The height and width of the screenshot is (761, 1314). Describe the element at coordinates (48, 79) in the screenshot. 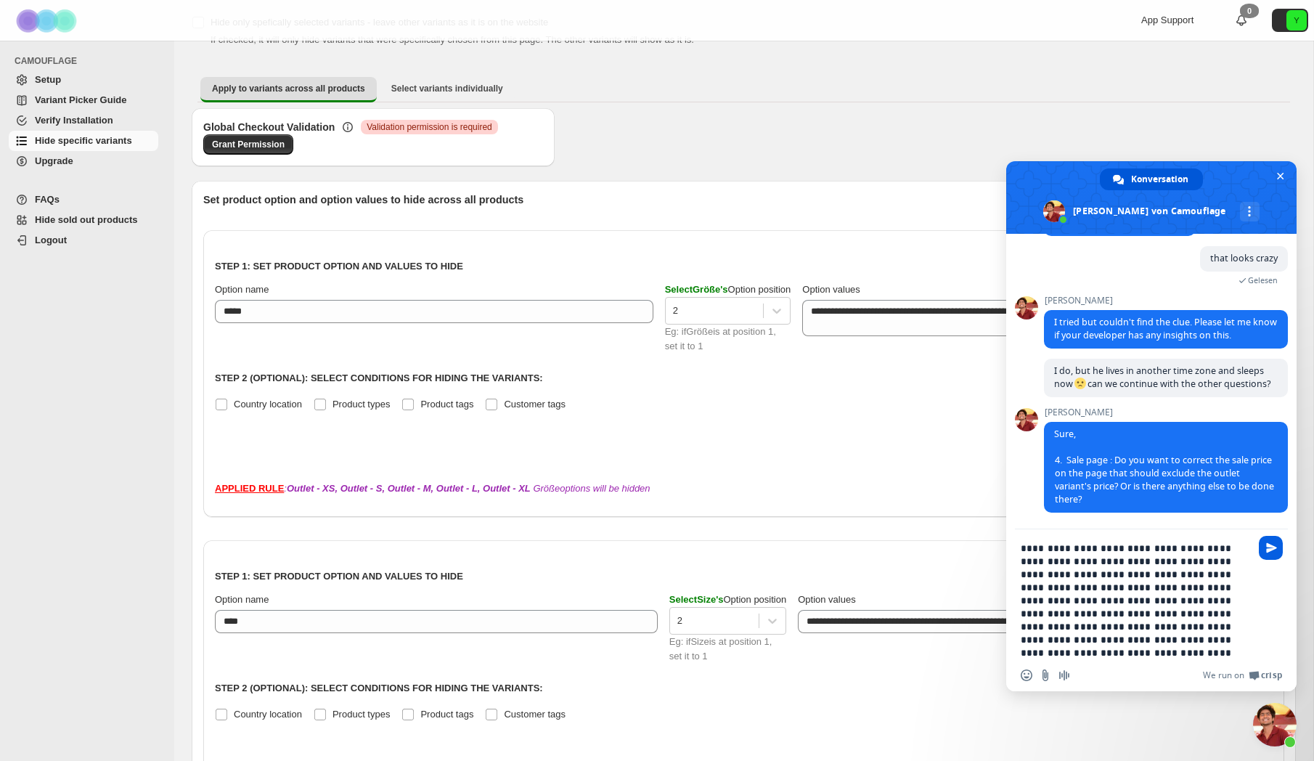

I see `span: Setup` at that location.